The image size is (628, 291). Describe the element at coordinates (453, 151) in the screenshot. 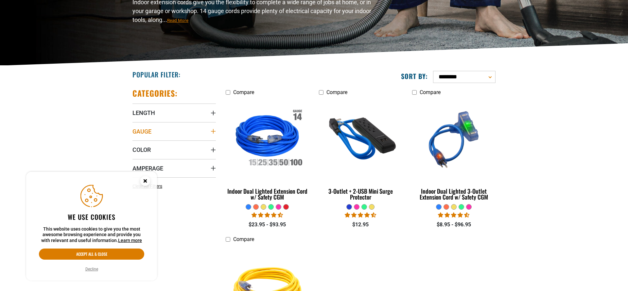

I see `a: blue Indoor Dual Lighted 3-Outlet Extension Cord w/ Safety CGM` at that location.